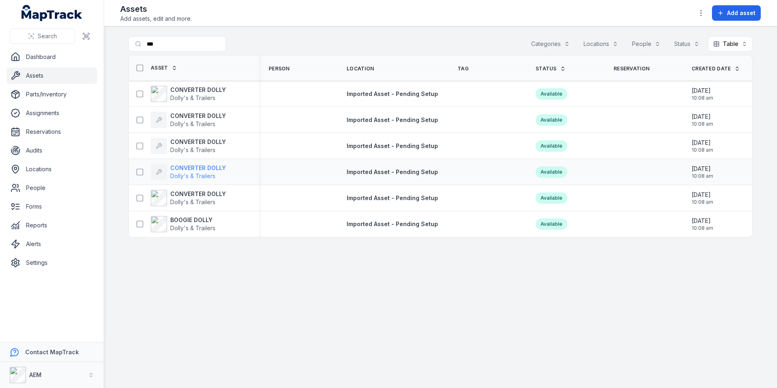 Image resolution: width=777 pixels, height=388 pixels. I want to click on span: Asset, so click(159, 68).